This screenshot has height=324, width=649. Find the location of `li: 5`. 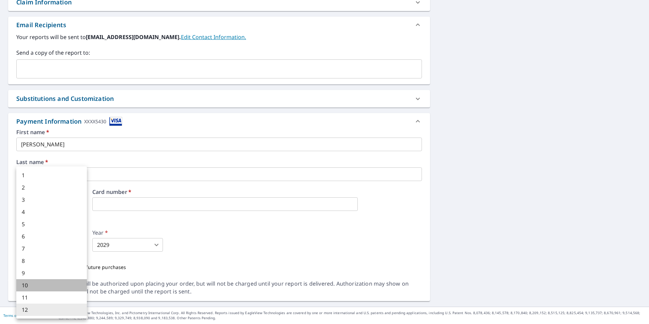

li: 5 is located at coordinates (52, 224).